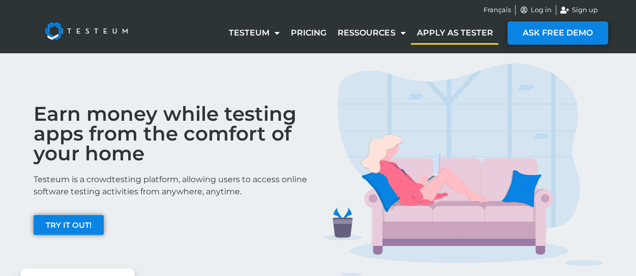 The width and height of the screenshot is (636, 276). I want to click on a: Ressources, so click(371, 33).